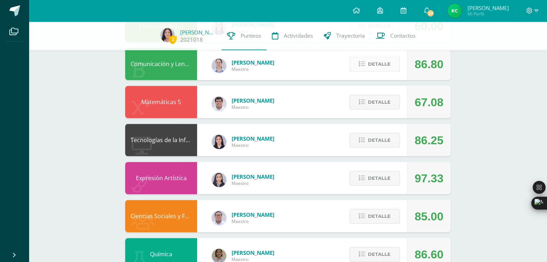 This screenshot has height=262, width=547. I want to click on img: 1cb5b66a2bdc2107615d7c65ab6563a9.png, so click(454, 11).